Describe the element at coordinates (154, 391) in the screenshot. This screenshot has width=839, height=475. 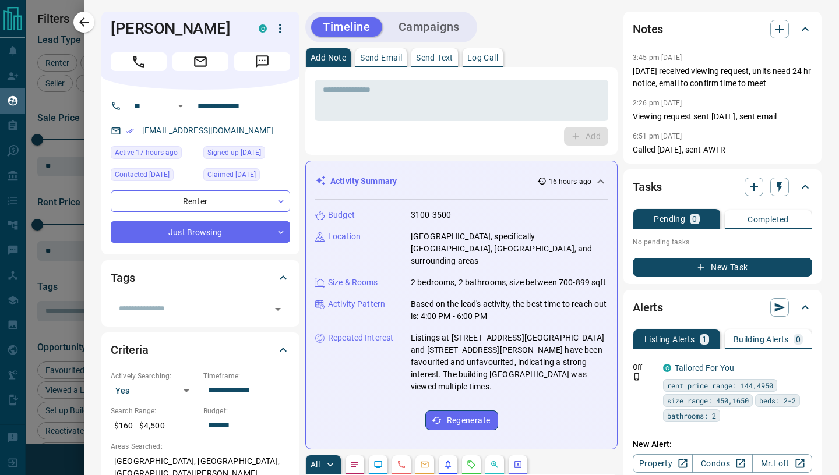
I see `div: Yes` at that location.